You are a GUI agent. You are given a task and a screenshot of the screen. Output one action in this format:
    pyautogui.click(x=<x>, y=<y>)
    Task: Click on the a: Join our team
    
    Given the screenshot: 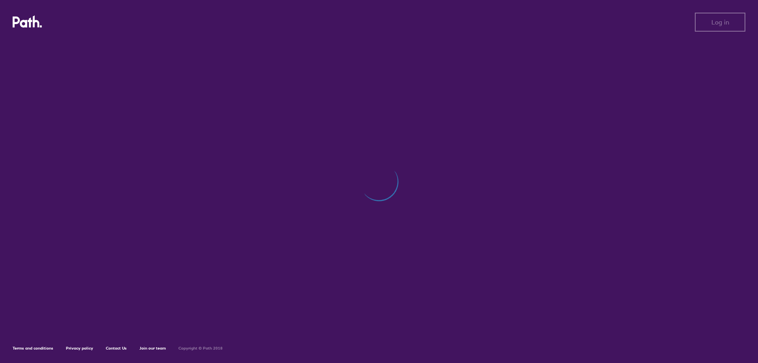 What is the action you would take?
    pyautogui.click(x=152, y=348)
    